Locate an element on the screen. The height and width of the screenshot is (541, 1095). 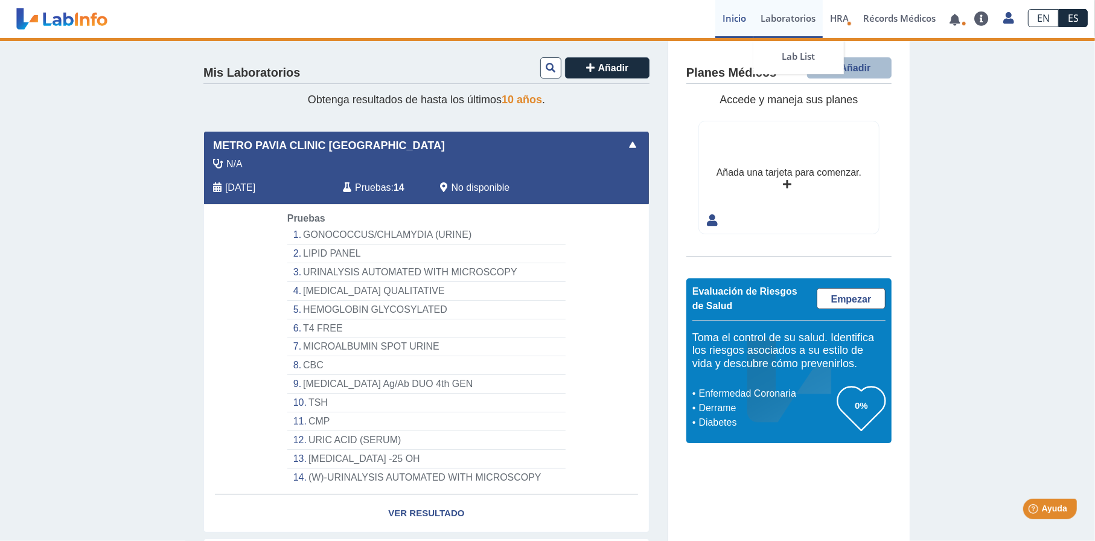
span: HRA is located at coordinates (839, 18).